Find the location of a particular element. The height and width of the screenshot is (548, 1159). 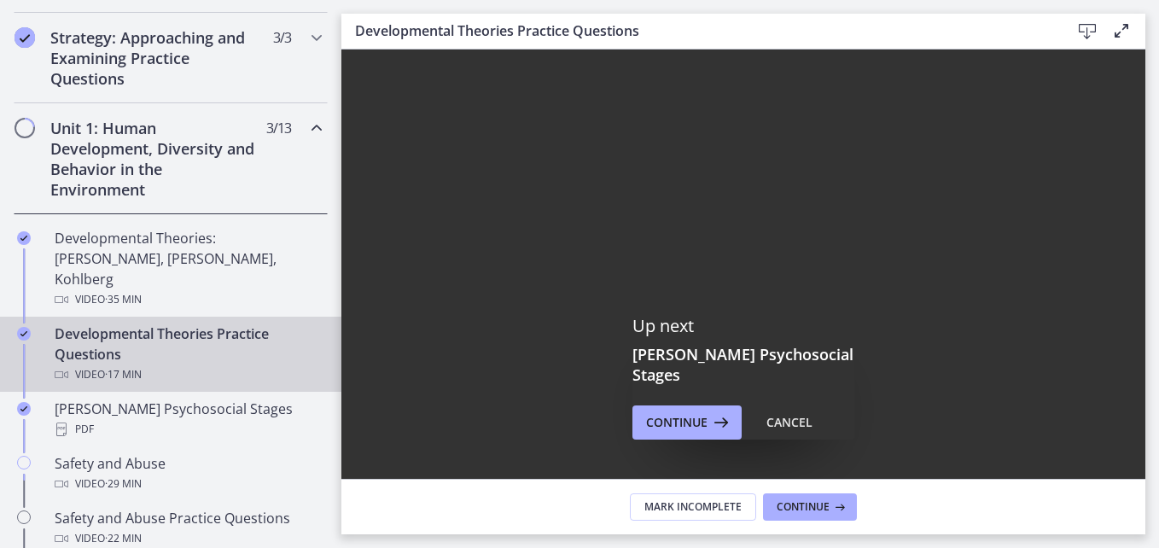

span: · 29 min is located at coordinates (123, 484).